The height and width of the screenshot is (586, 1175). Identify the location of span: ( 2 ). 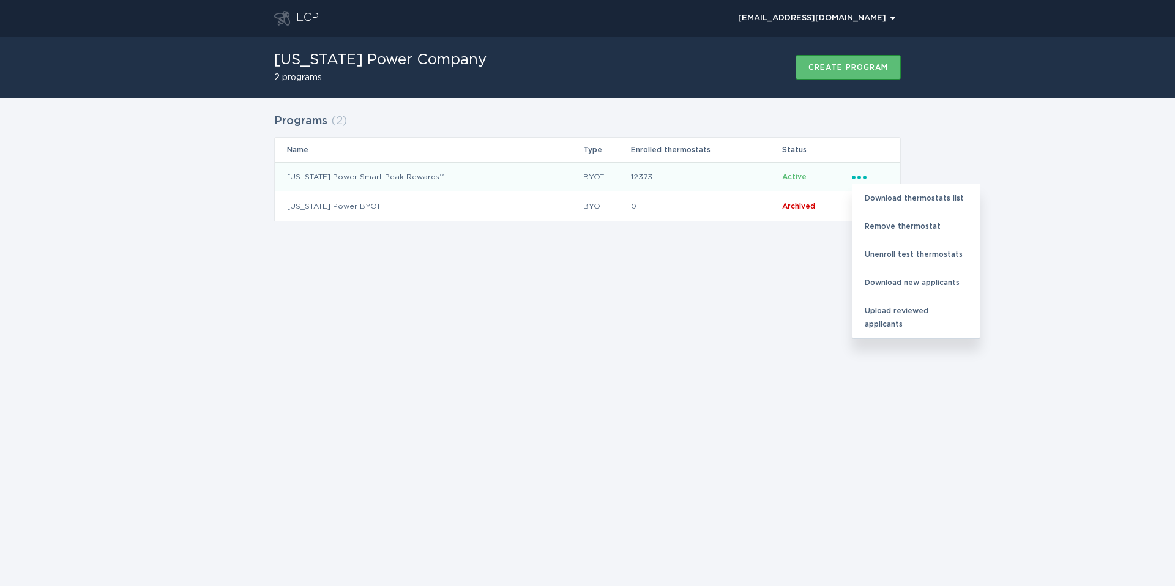
(339, 121).